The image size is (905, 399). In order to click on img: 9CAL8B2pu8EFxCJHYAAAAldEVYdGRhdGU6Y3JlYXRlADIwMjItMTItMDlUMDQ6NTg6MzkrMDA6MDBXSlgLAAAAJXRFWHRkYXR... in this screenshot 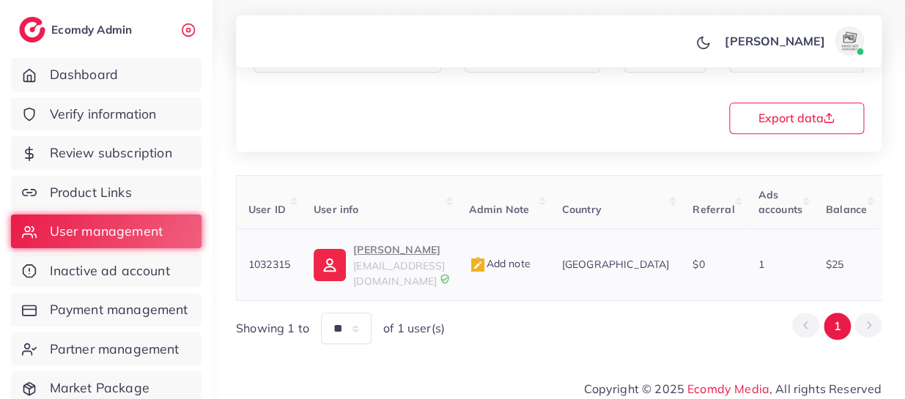, I will do `click(445, 279)`.